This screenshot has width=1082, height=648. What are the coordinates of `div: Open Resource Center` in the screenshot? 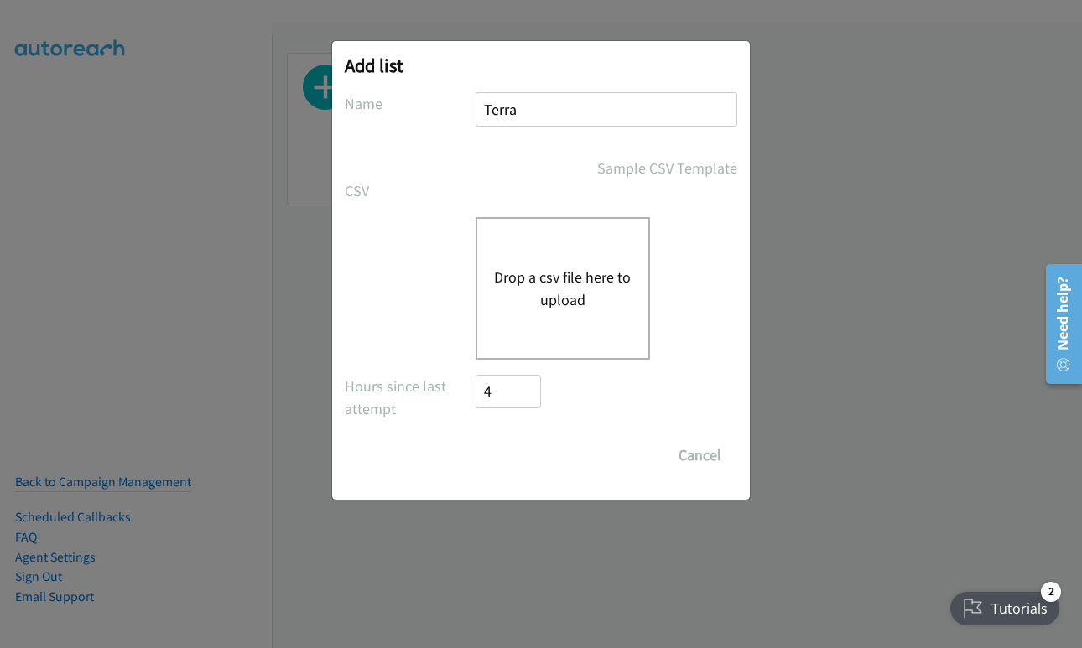 It's located at (30, 66).